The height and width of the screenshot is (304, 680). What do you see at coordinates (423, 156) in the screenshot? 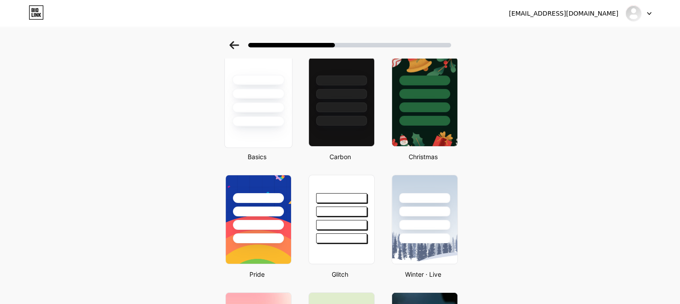
I see `div: Christmas` at bounding box center [423, 156].